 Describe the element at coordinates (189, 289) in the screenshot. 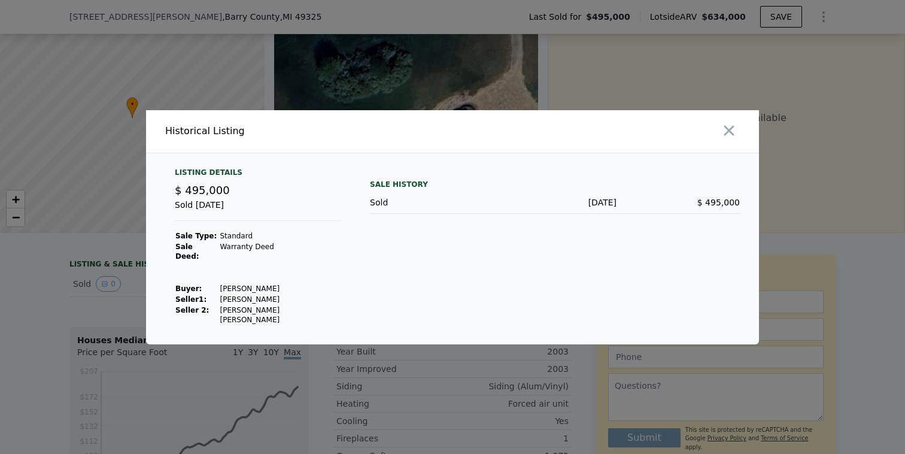

I see `strong: Buyer :` at that location.